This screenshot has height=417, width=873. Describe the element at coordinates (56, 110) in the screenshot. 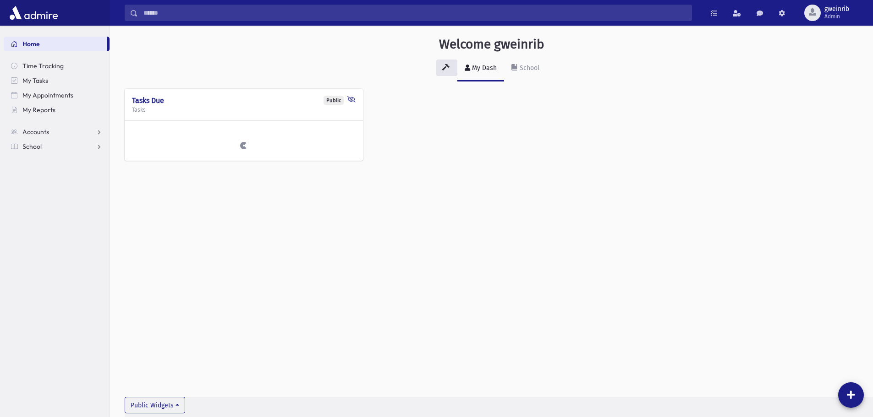

I see `a: My Reports` at that location.